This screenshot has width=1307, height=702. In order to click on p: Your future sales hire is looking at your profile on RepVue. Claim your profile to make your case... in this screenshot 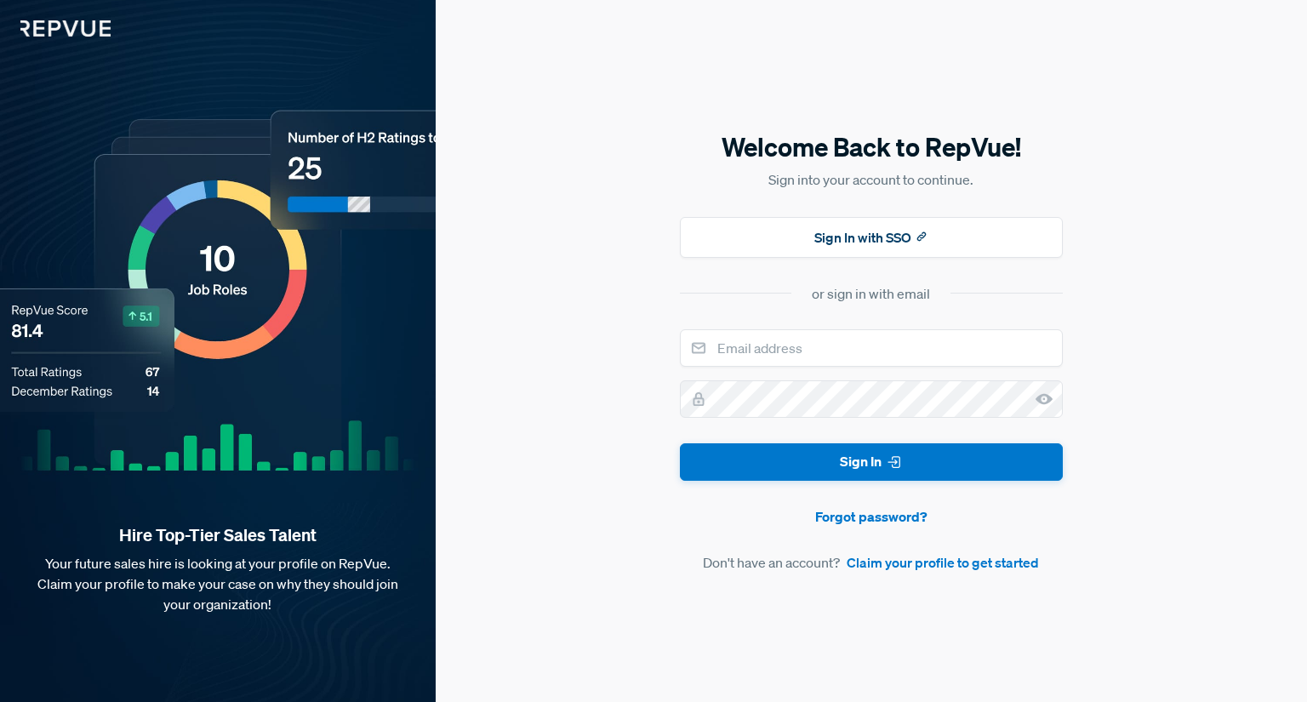, I will do `click(218, 584)`.